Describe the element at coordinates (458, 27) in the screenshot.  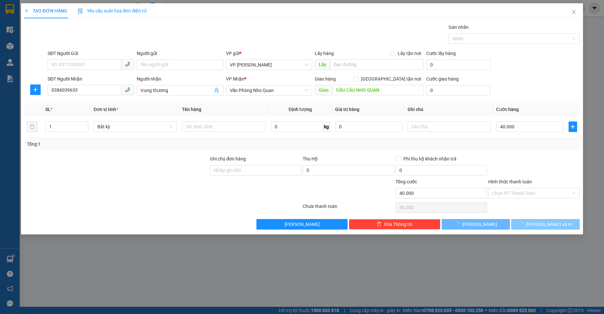
I see `label: Gán nhãn` at that location.